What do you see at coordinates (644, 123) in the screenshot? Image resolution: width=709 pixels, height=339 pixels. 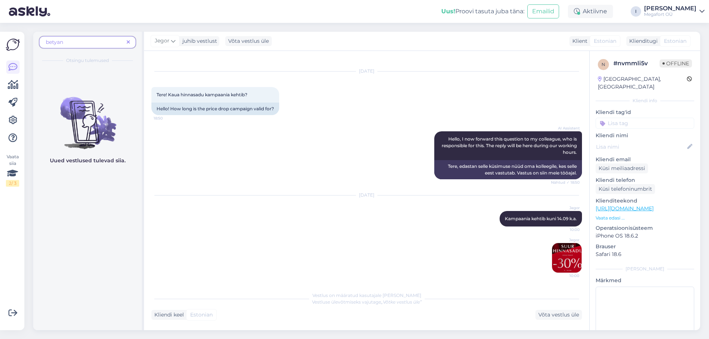 I see `input: Lisa tag` at bounding box center [644, 123].